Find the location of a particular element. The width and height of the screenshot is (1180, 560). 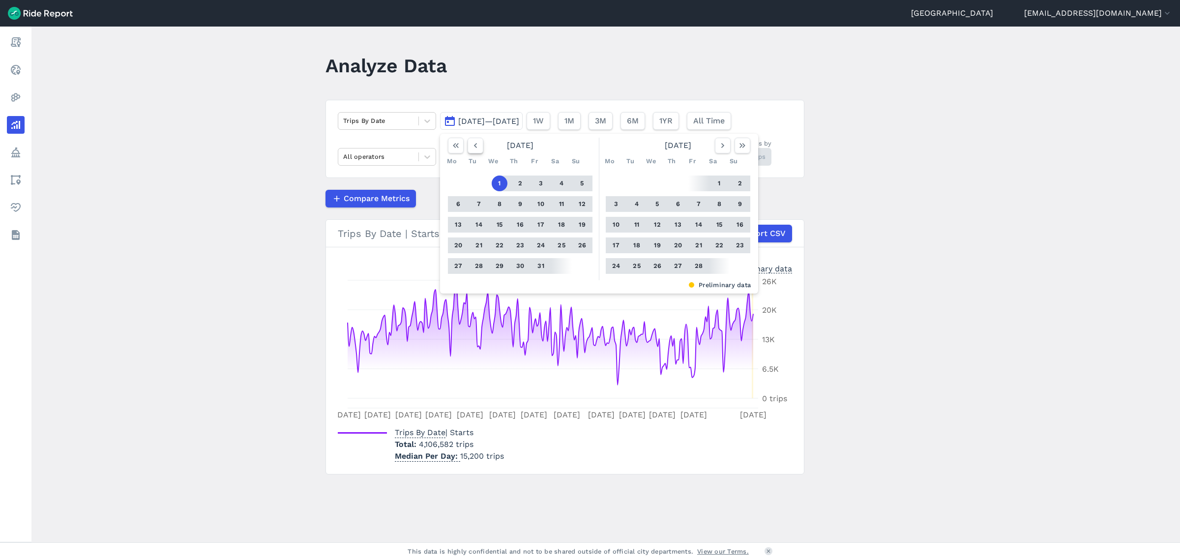

span: 3M is located at coordinates (600, 121).